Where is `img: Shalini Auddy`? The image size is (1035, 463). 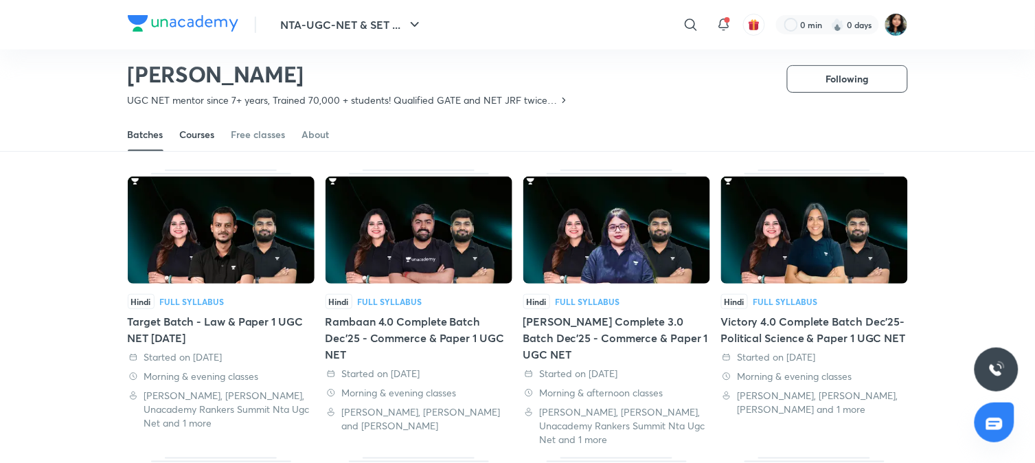
img: Shalini Auddy is located at coordinates (897, 25).